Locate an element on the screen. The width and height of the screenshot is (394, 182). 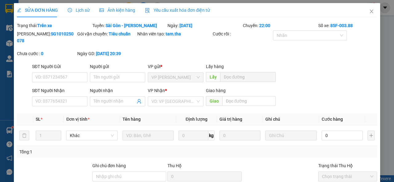
span: Đơn vị tính is located at coordinates (78, 119).